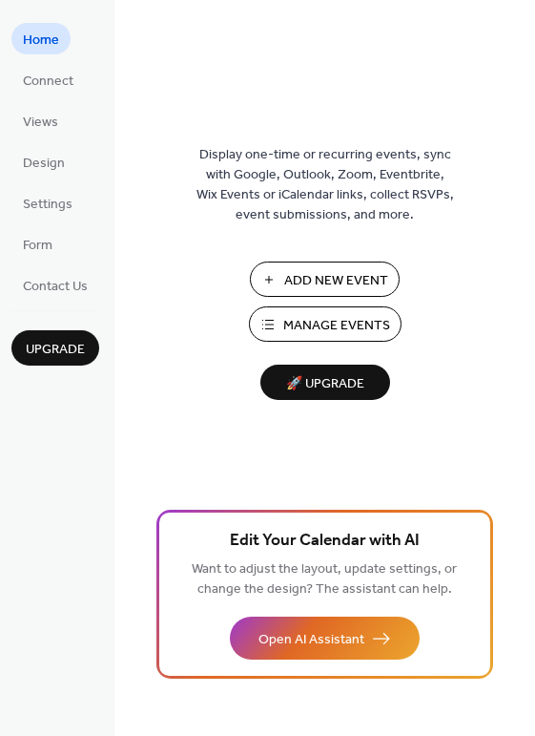  Describe the element at coordinates (55, 349) in the screenshot. I see `span: Upgrade` at that location.